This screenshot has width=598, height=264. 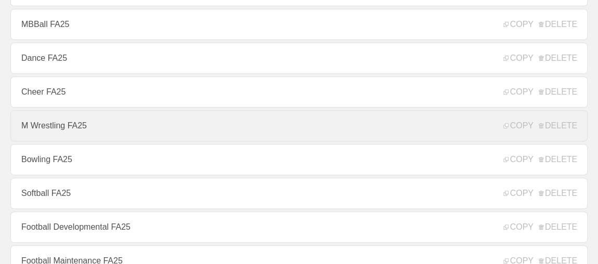 I want to click on a: Football Developmental FA25, so click(x=299, y=227).